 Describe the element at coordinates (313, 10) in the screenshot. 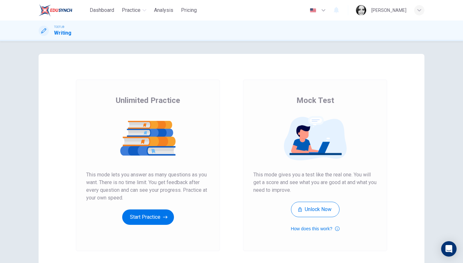

I see `img: en` at that location.